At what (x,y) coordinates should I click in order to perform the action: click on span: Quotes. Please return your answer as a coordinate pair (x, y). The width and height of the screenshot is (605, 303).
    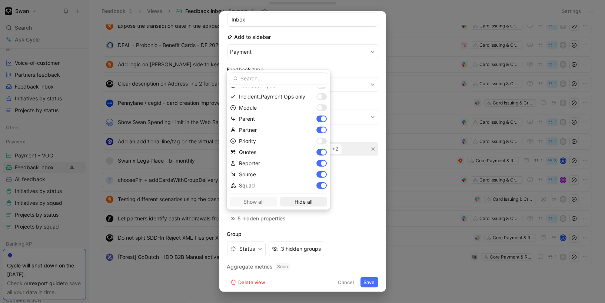
    Looking at the image, I should click on (247, 152).